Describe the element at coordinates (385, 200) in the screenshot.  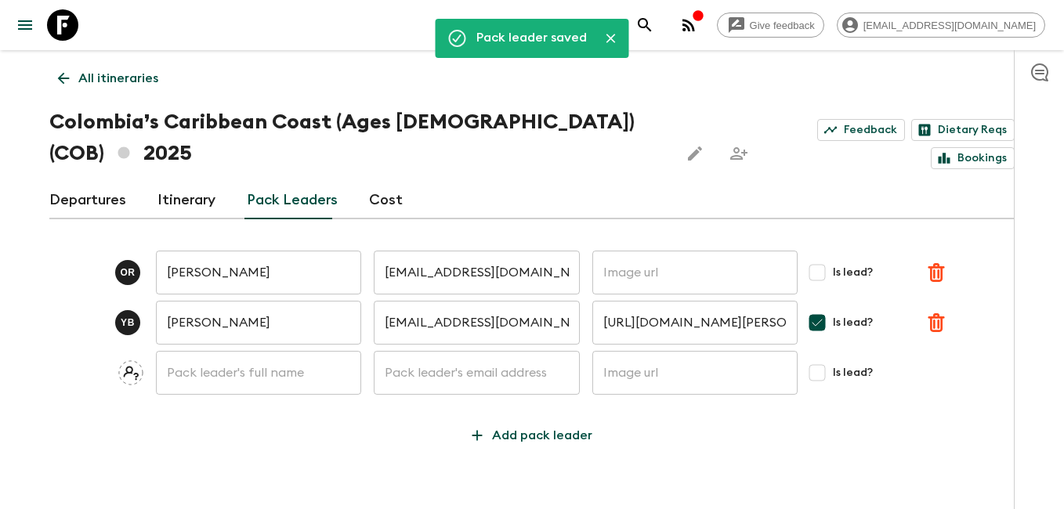
I see `a: Cost` at that location.